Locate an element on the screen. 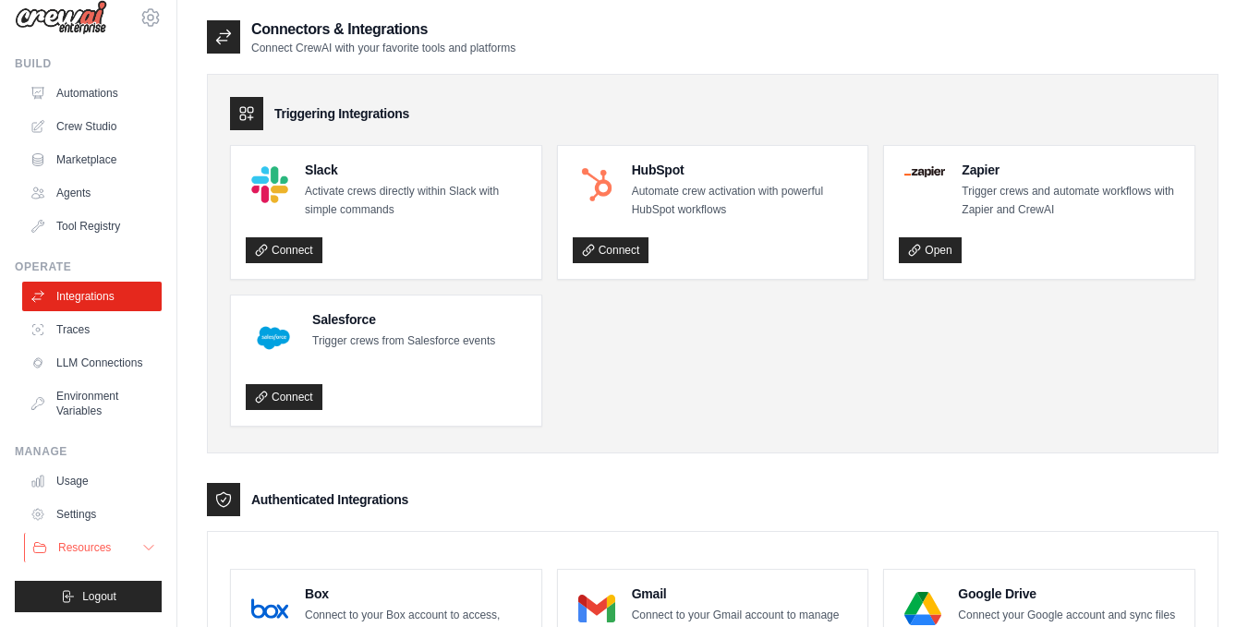  img: Google Drive Logo is located at coordinates (923, 609).